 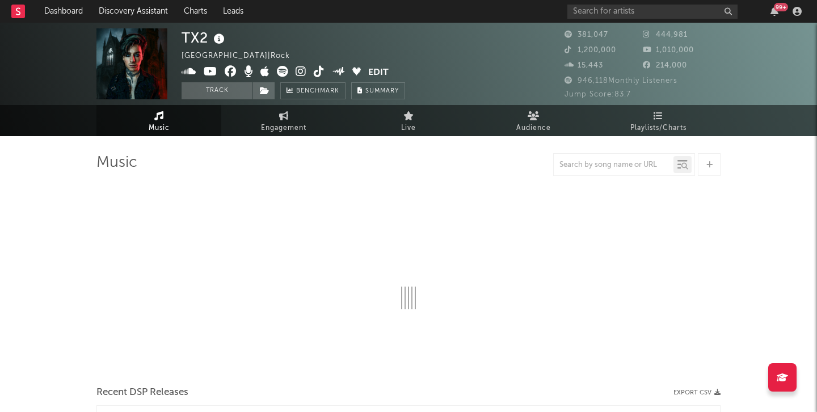 I want to click on button: Summary, so click(x=378, y=91).